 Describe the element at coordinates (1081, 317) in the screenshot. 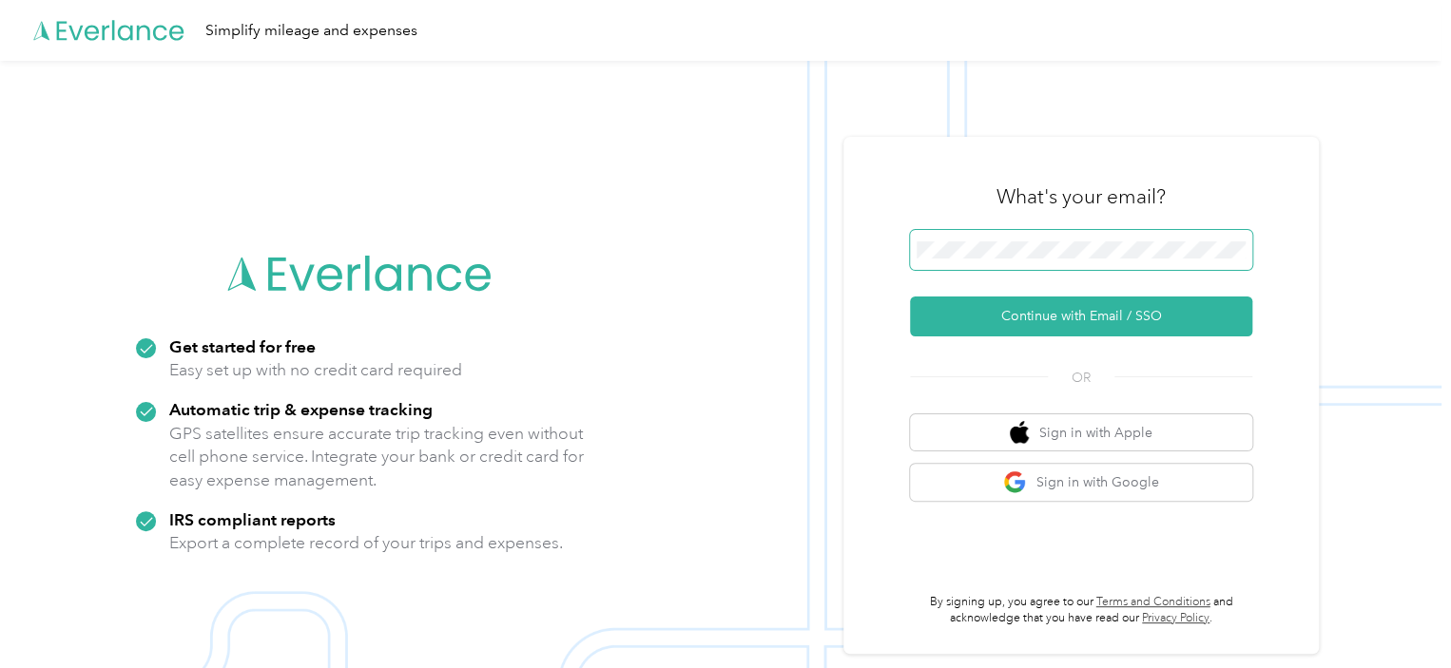

I see `button: Continue with Email / SSO` at that location.